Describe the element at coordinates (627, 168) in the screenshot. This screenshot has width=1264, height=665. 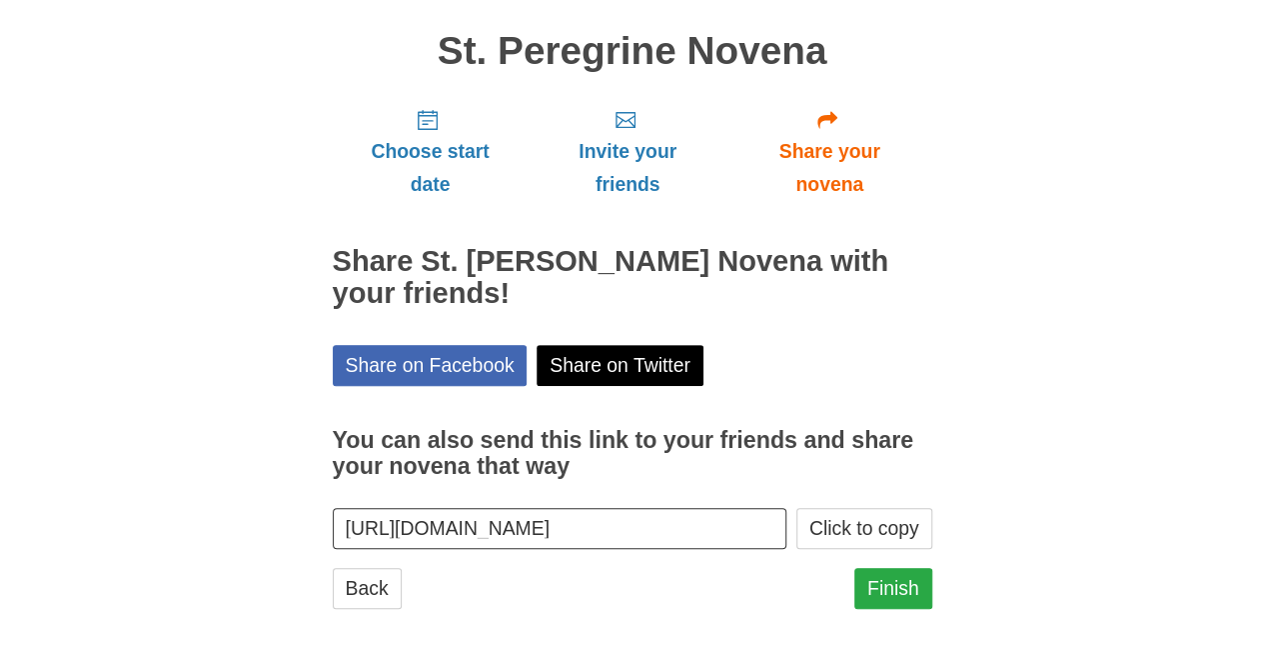
I see `span: Invite your friends` at that location.